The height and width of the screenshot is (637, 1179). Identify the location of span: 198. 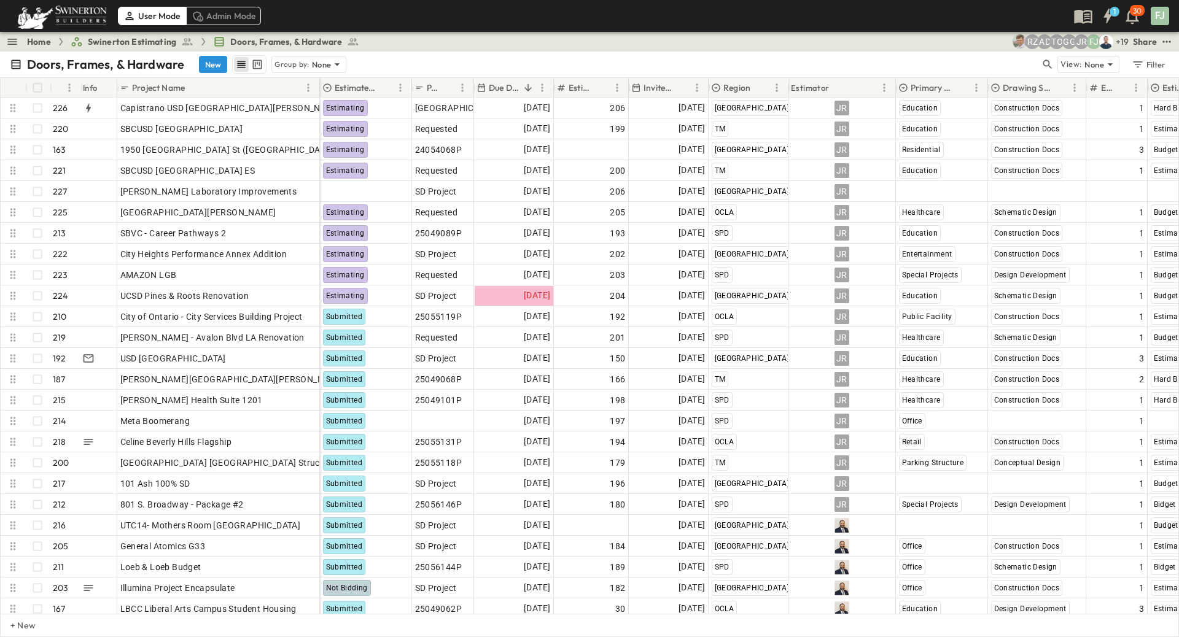
(617, 400).